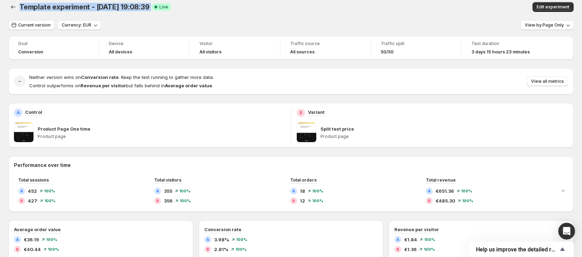 The width and height of the screenshot is (582, 257). Describe the element at coordinates (168, 201) in the screenshot. I see `span: 356` at that location.